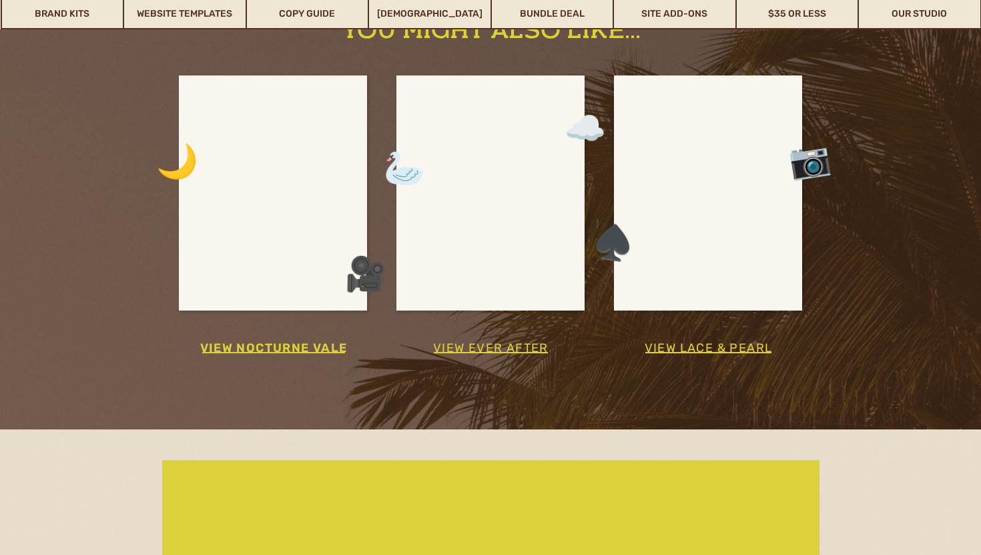  I want to click on h3: view nocturne vale, so click(274, 348).